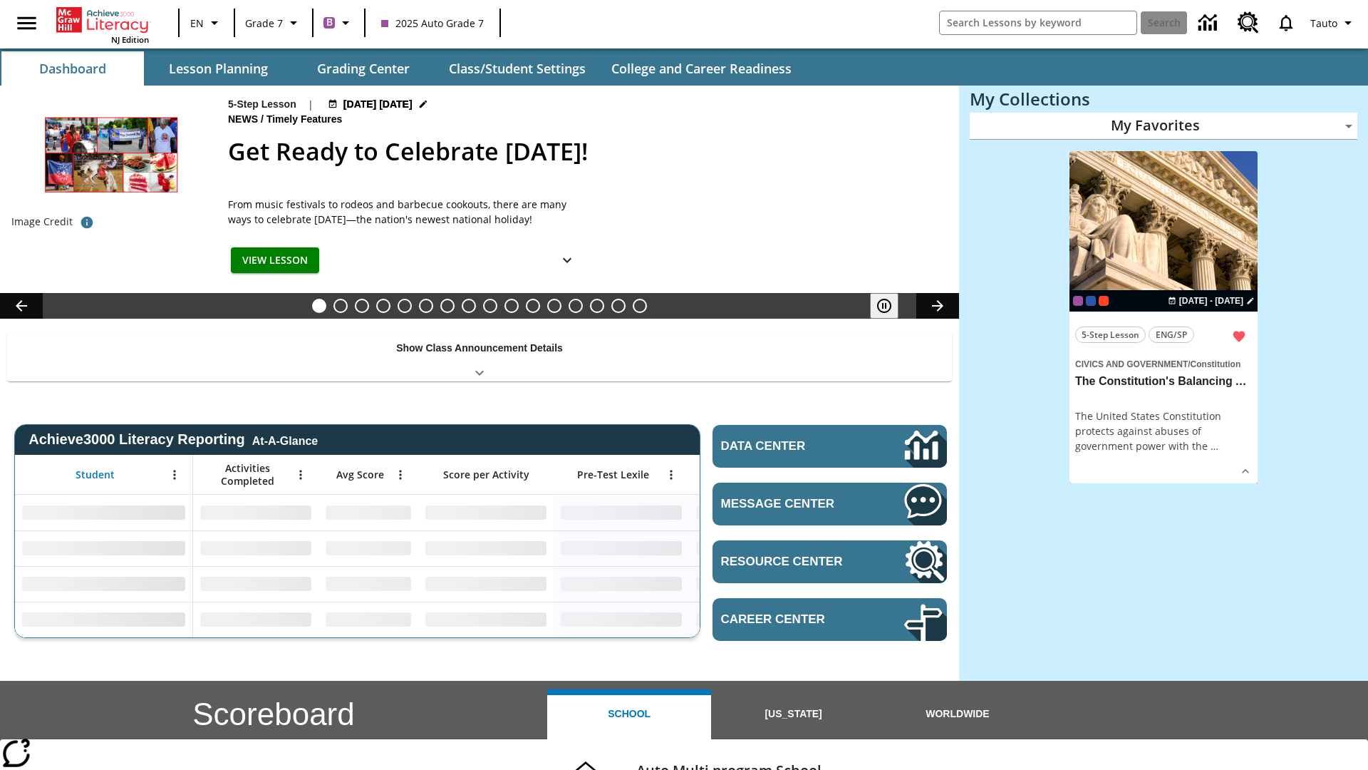 Image resolution: width=1368 pixels, height=770 pixels. What do you see at coordinates (1164, 317) in the screenshot?
I see `div: lesson details` at bounding box center [1164, 317].